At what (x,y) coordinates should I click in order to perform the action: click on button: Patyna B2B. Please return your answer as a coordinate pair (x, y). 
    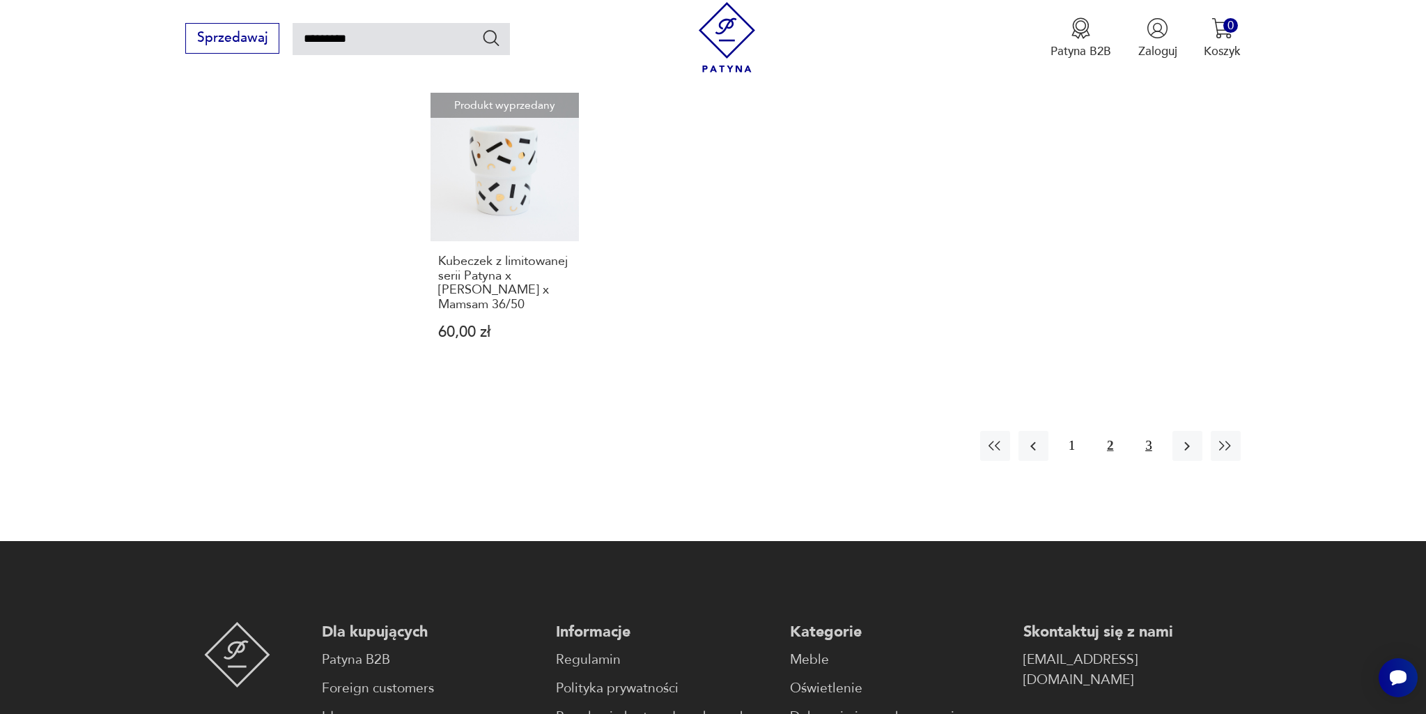
    Looking at the image, I should click on (1081, 38).